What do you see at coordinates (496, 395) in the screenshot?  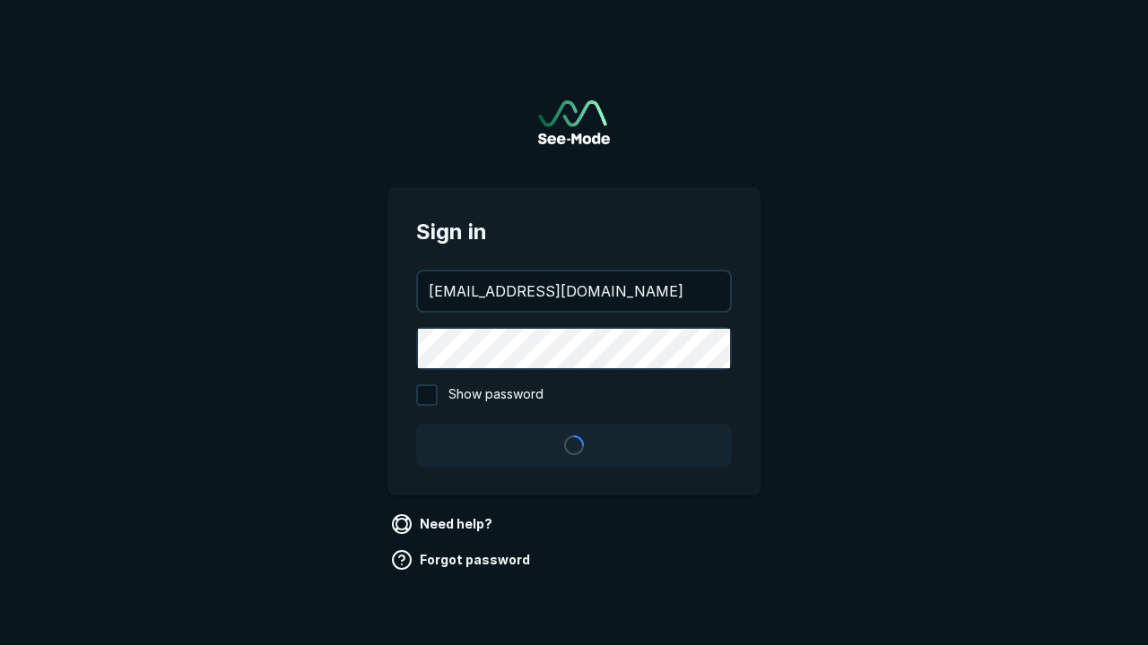 I see `span: Show password` at bounding box center [496, 395].